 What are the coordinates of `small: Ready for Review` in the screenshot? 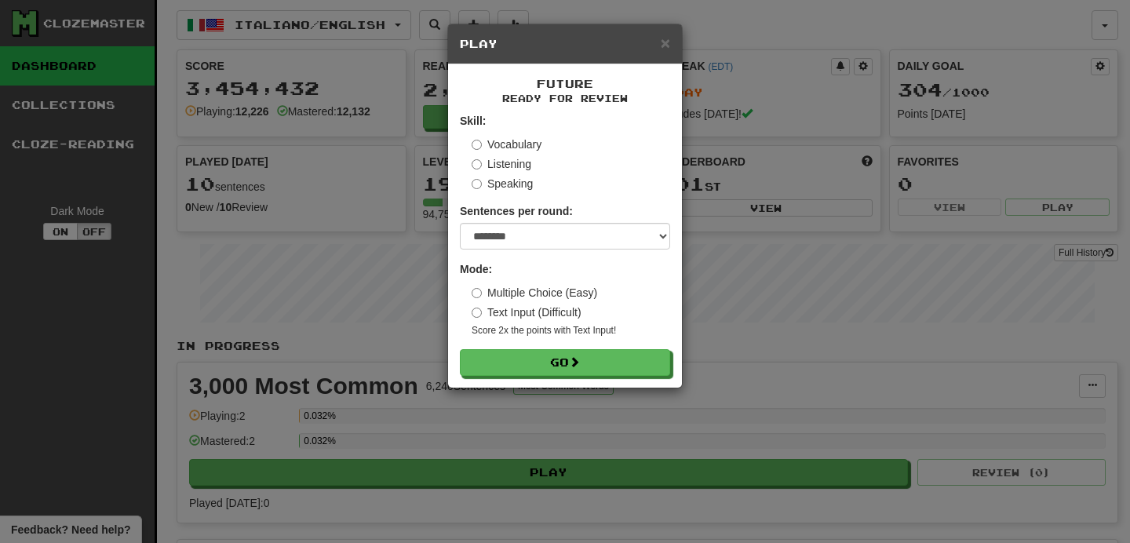 It's located at (565, 98).